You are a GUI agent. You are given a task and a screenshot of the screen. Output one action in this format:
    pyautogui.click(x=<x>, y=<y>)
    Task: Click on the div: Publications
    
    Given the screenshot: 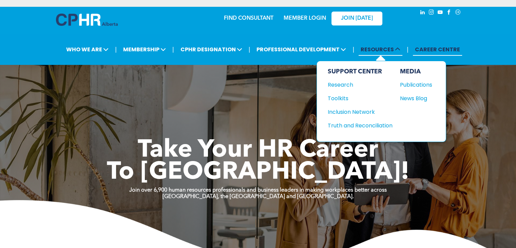 What is the action you would take?
    pyautogui.click(x=415, y=84)
    